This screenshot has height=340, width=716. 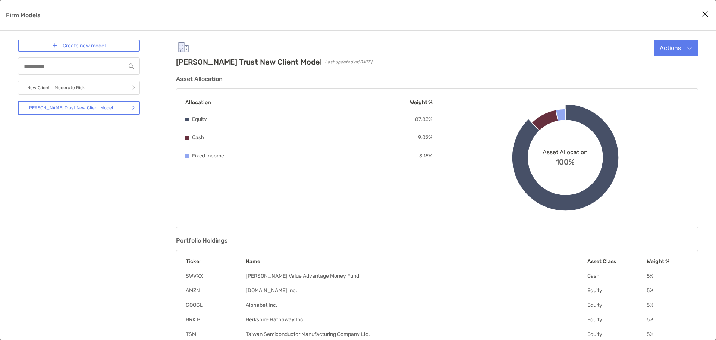 What do you see at coordinates (565, 152) in the screenshot?
I see `span: Asset Allocation` at bounding box center [565, 152].